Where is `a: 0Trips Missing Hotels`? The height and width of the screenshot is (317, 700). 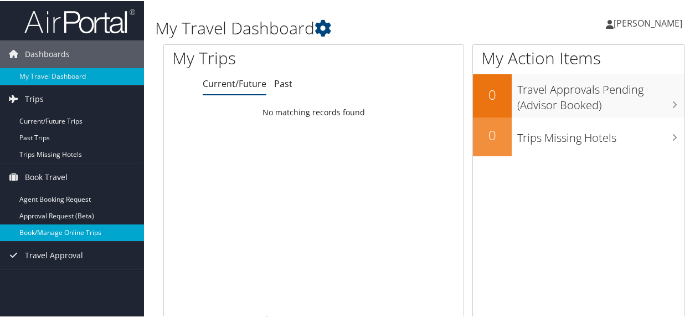
a: 0Trips Missing Hotels is located at coordinates (579, 136).